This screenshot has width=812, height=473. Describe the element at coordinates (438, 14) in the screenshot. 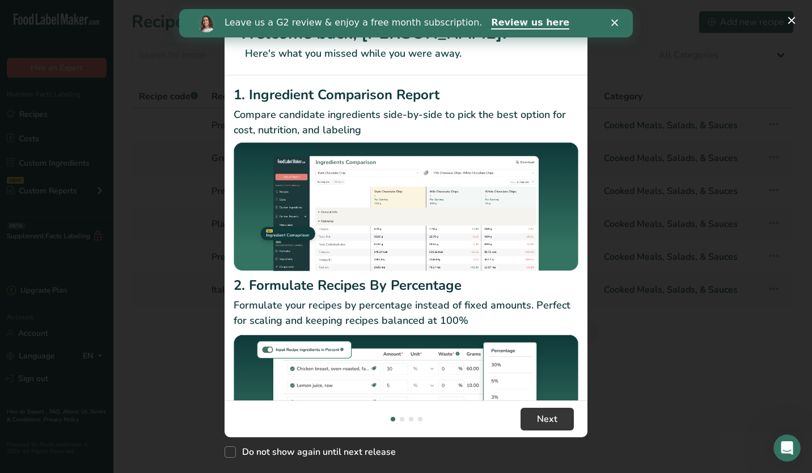

I see `div: Close` at that location.